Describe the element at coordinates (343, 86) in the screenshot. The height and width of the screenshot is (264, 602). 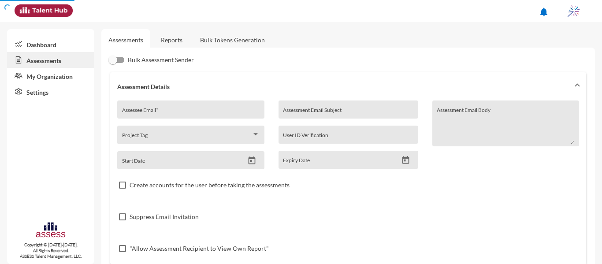
I see `mat-panel-title: Assessment Details` at that location.